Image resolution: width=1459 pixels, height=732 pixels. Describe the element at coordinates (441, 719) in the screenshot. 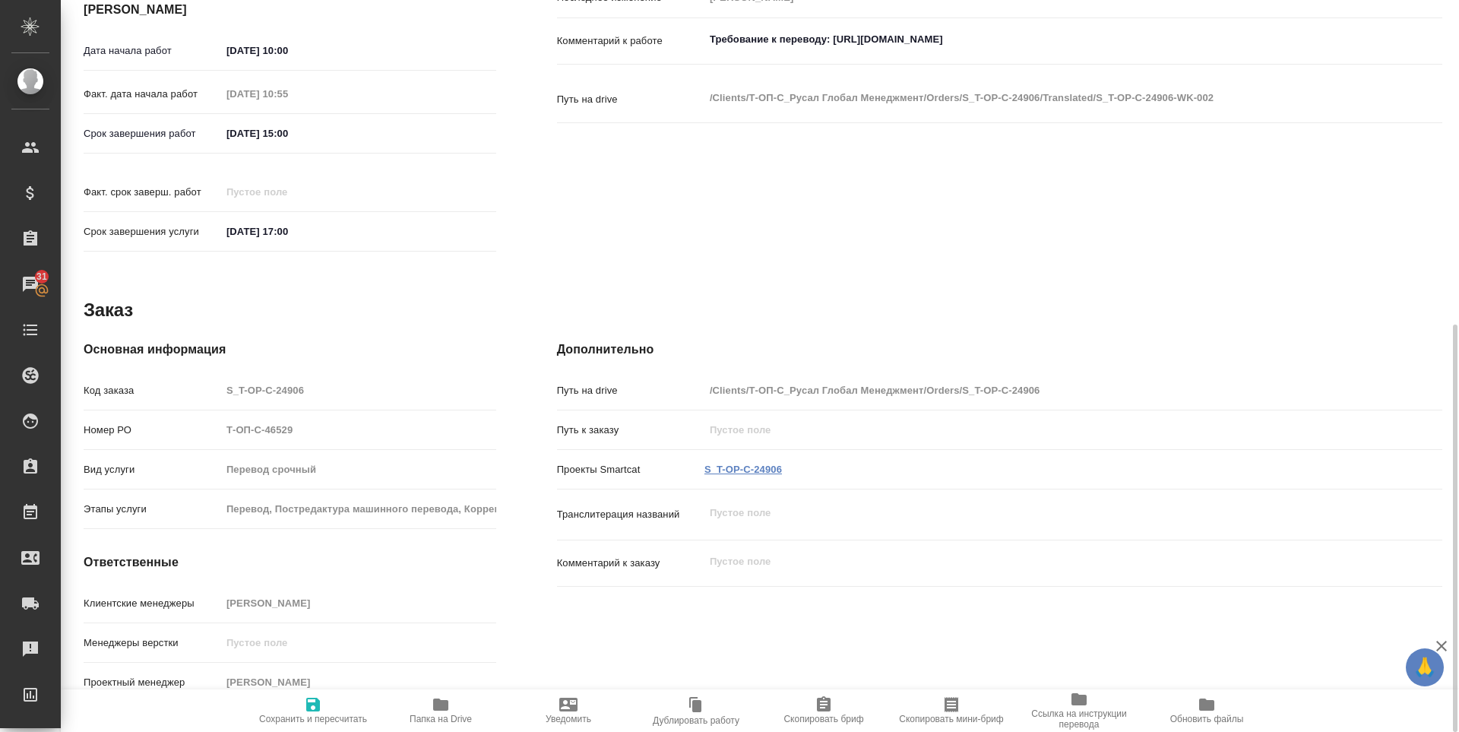

I see `span: Папка на Drive` at that location.